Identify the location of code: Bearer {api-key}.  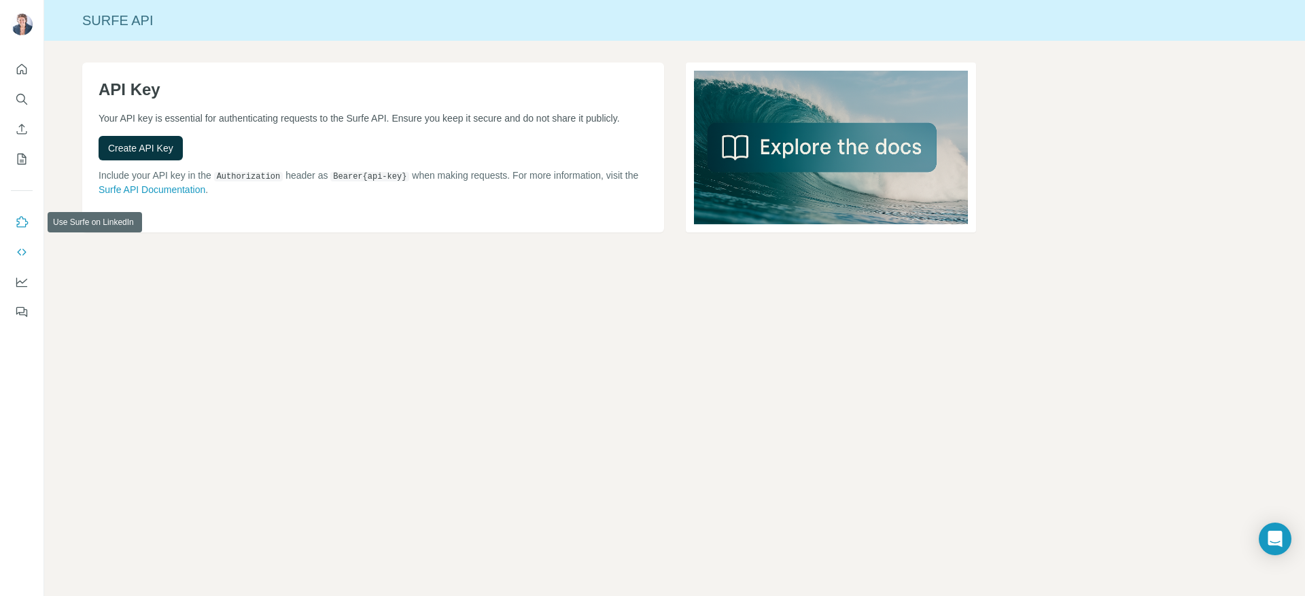
(370, 177).